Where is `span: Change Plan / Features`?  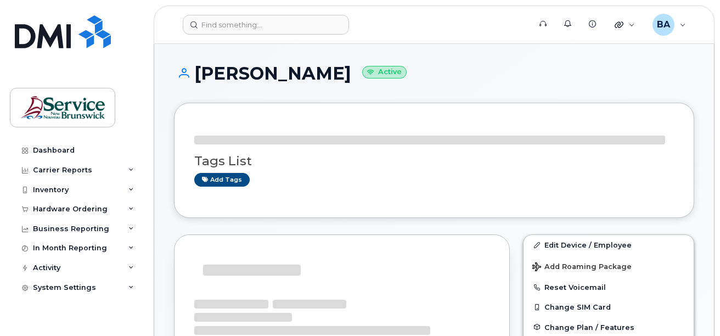
span: Change Plan / Features is located at coordinates (589, 326).